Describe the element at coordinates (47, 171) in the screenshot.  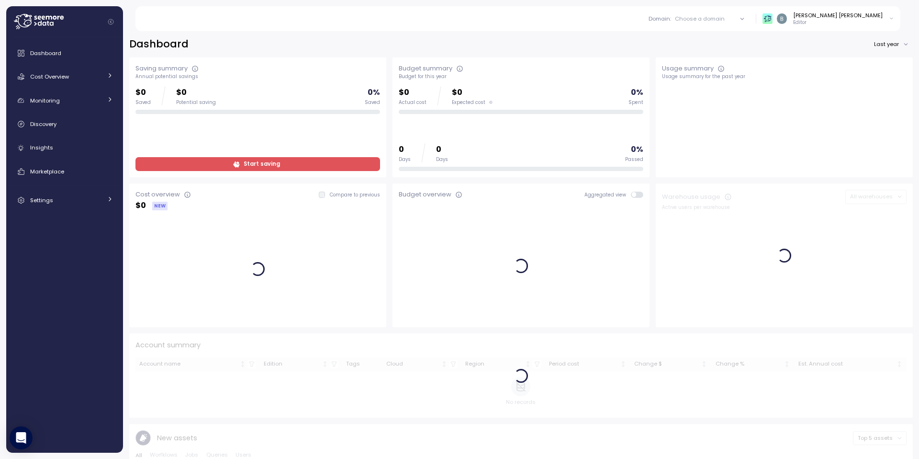
I see `span: Marketplace` at that location.